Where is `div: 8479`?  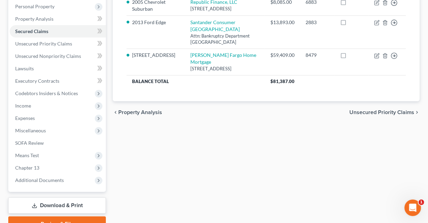 div: 8479 is located at coordinates (317, 55).